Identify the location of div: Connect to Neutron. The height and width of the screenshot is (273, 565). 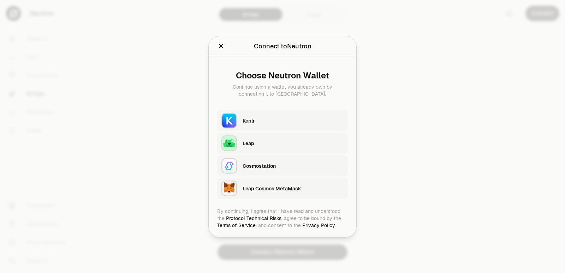
(282, 46).